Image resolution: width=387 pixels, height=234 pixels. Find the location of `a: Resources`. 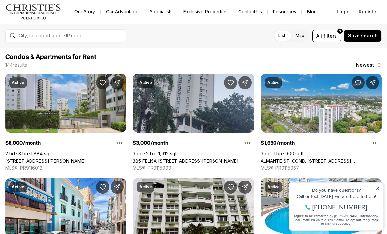

a: Resources is located at coordinates (285, 12).